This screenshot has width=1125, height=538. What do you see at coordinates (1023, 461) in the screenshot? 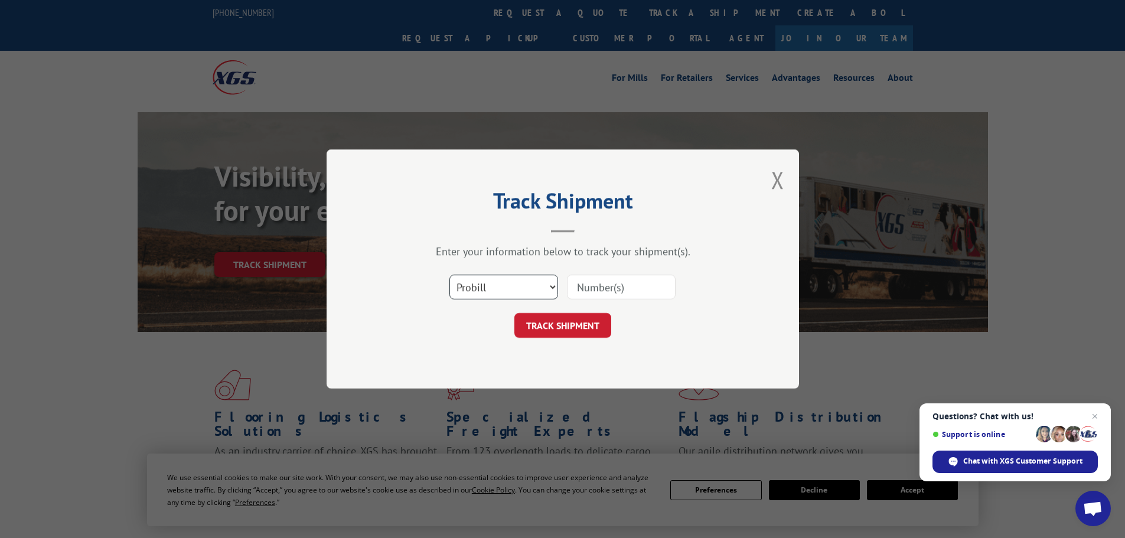
I see `span: Chat with XGS Customer Support` at bounding box center [1023, 461].